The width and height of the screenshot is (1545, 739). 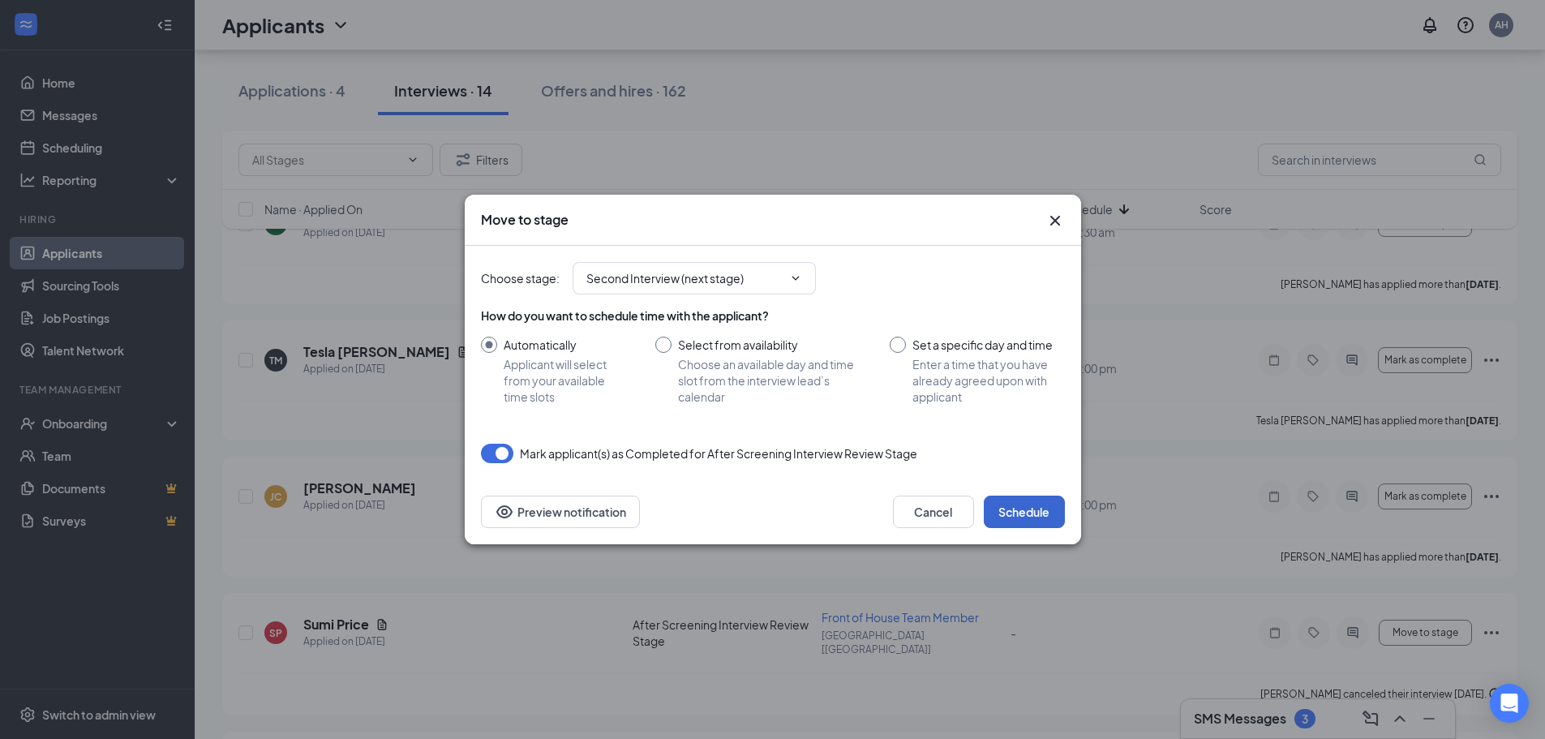 I want to click on span: Mark applicant(s) as Completed for After Screening Interview Review Stage, so click(x=718, y=453).